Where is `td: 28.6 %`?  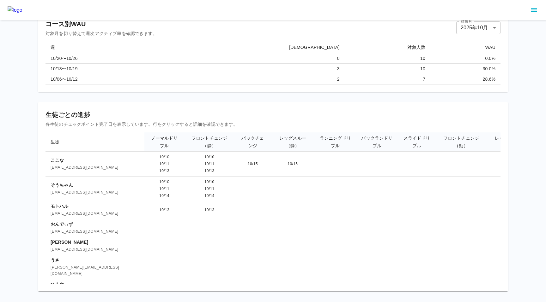 td: 28.6 % is located at coordinates (465, 79).